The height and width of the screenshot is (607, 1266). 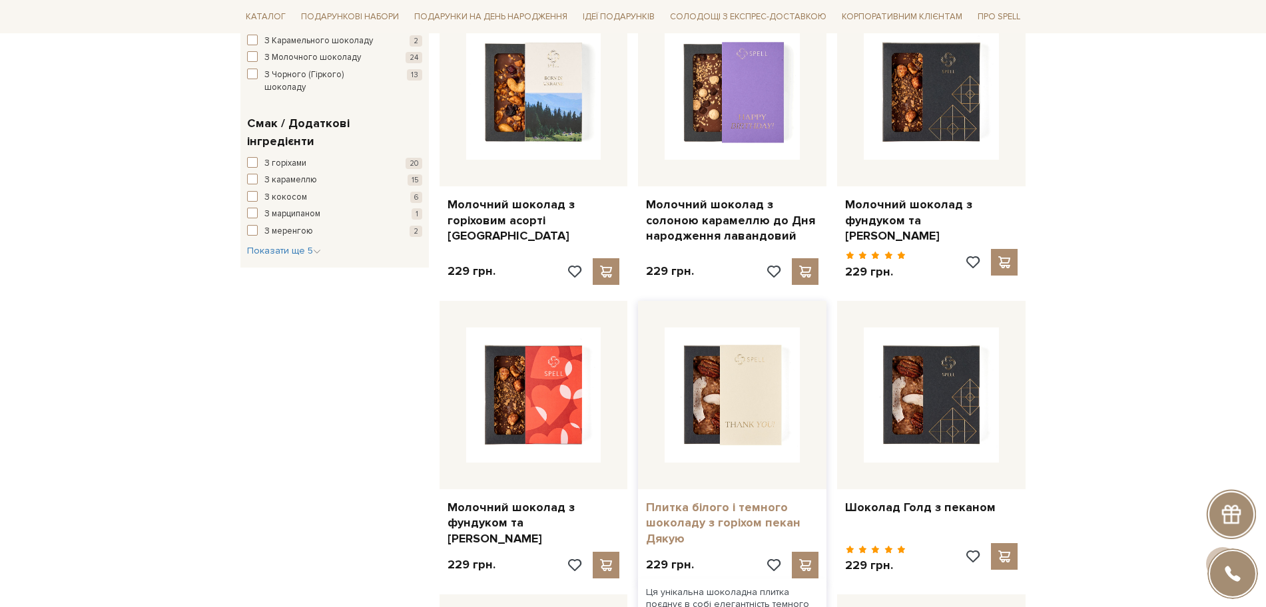 I want to click on span: Подарункові набори, so click(x=350, y=17).